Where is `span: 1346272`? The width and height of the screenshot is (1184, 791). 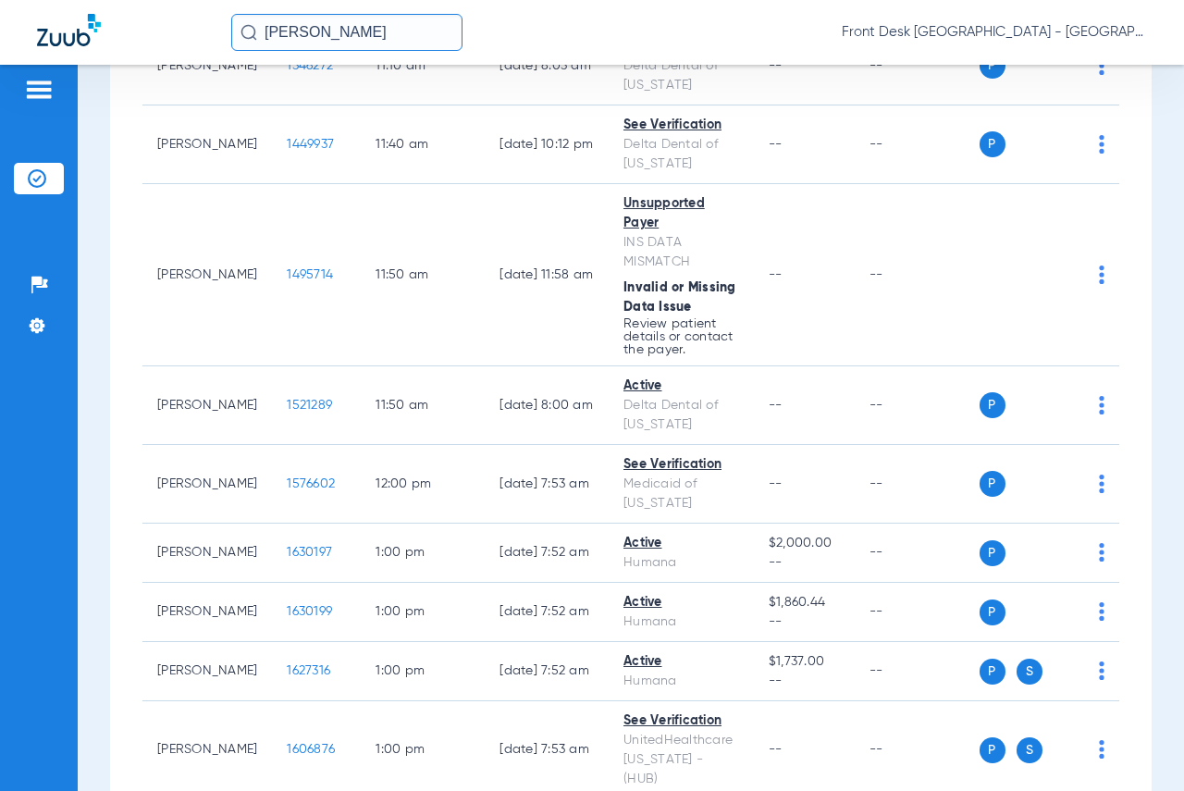 span: 1346272 is located at coordinates (310, 66).